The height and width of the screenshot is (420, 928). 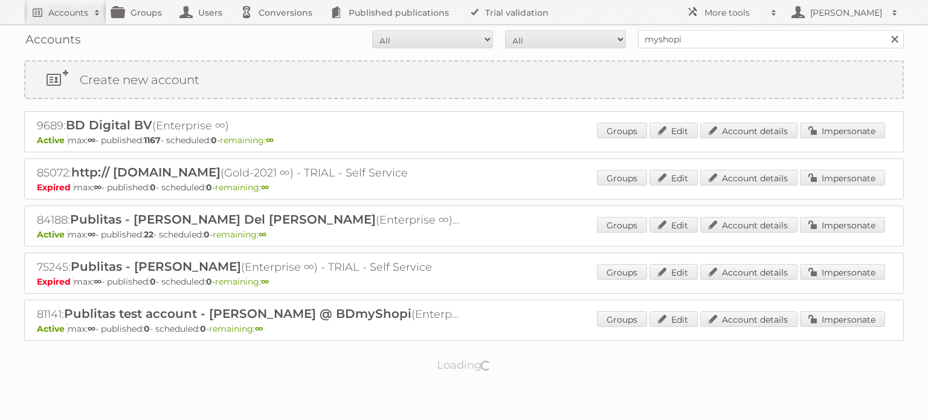 What do you see at coordinates (464, 365) in the screenshot?
I see `p: Loading` at bounding box center [464, 365].